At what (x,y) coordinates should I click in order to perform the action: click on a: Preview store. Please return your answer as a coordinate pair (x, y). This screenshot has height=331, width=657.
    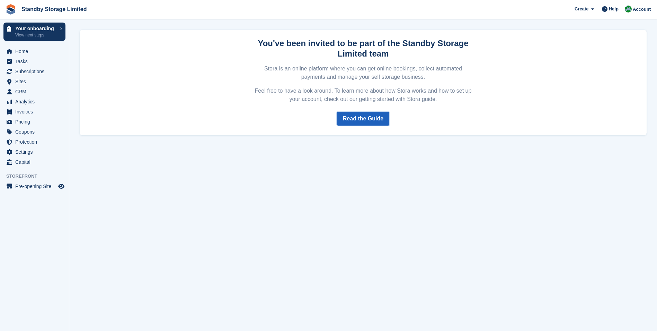
    Looking at the image, I should click on (61, 186).